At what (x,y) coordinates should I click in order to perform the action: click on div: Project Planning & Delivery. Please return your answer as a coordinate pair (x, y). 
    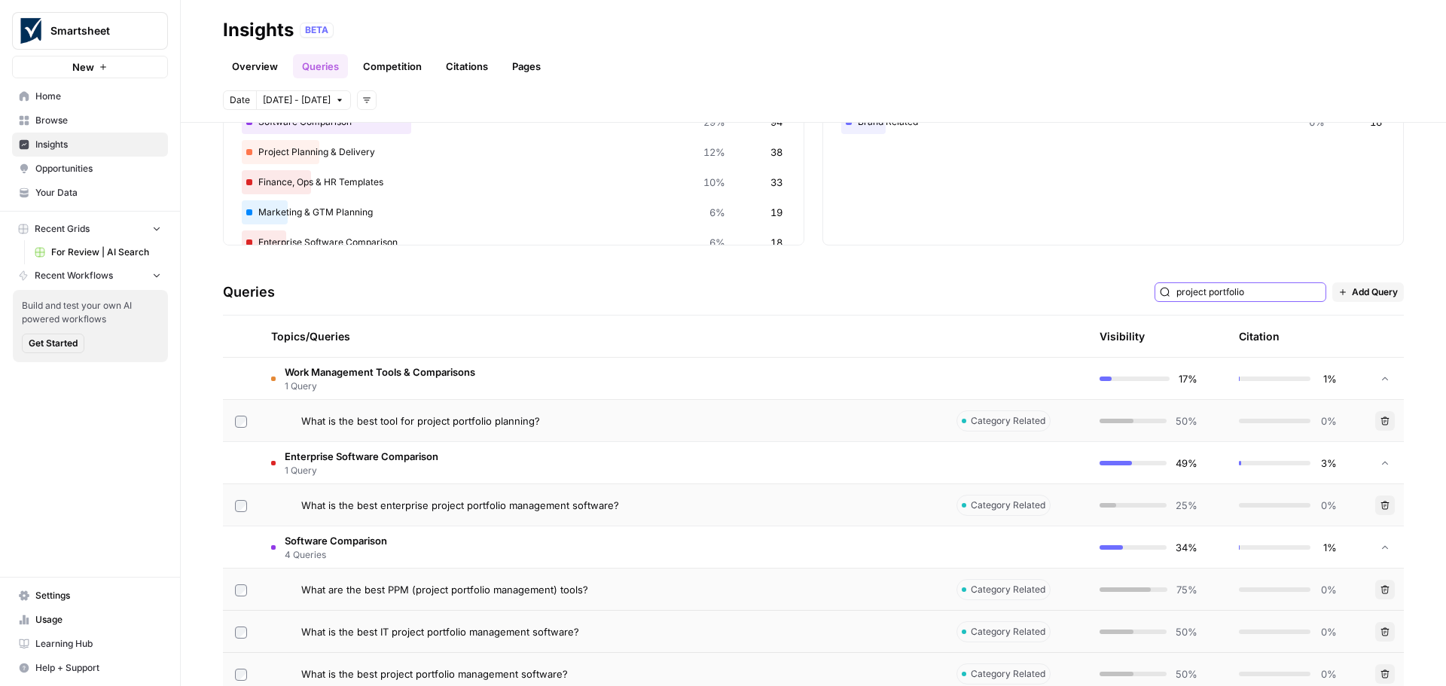
    Looking at the image, I should click on (514, 152).